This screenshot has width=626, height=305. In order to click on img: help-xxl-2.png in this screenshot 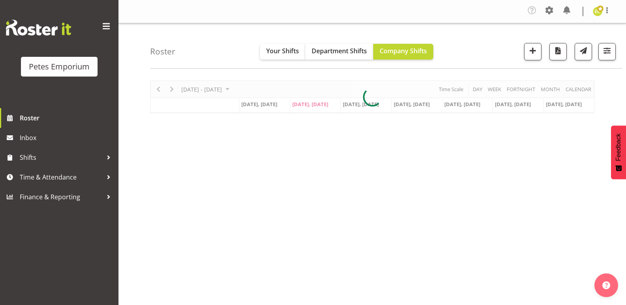, I will do `click(606, 286)`.